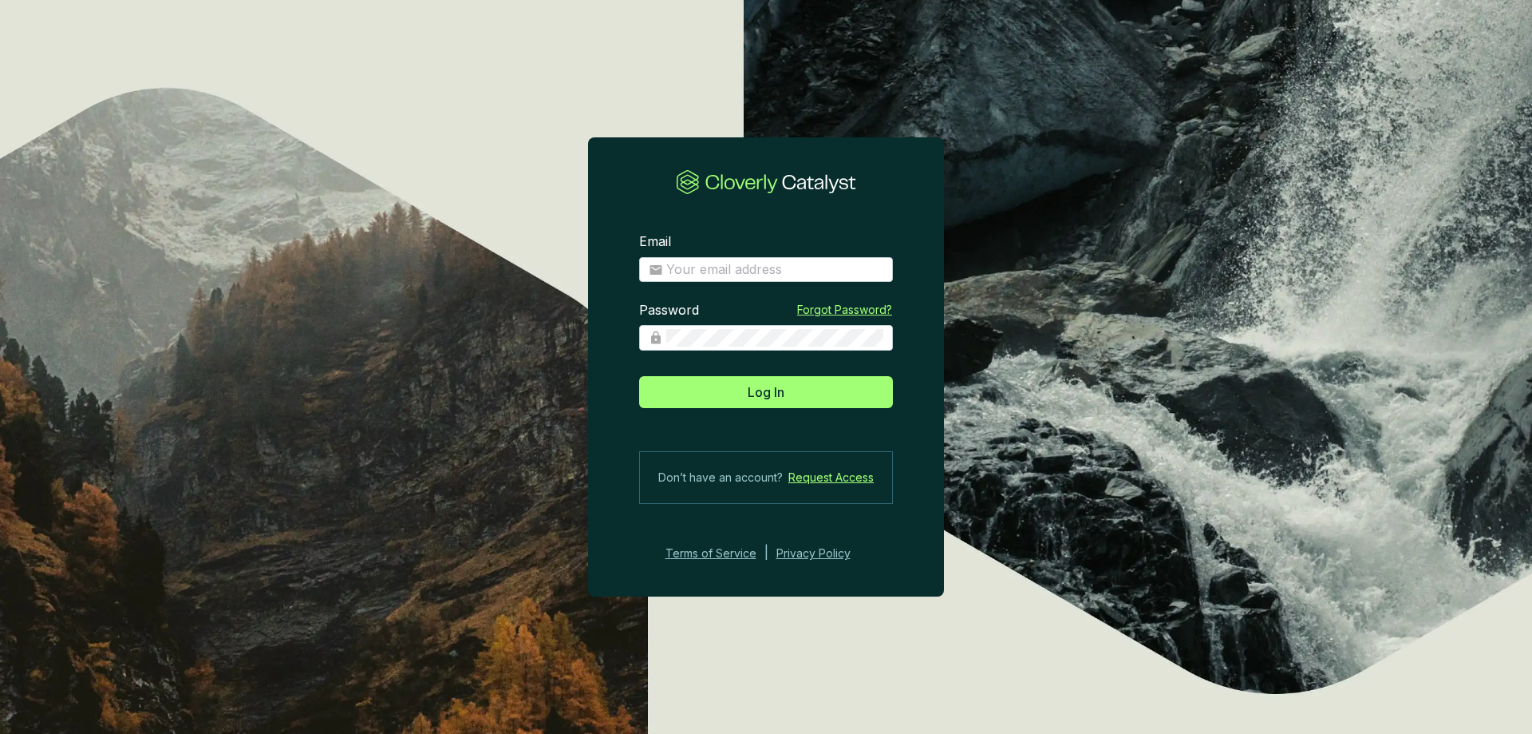  Describe the element at coordinates (766, 392) in the screenshot. I see `button: Log In` at that location.